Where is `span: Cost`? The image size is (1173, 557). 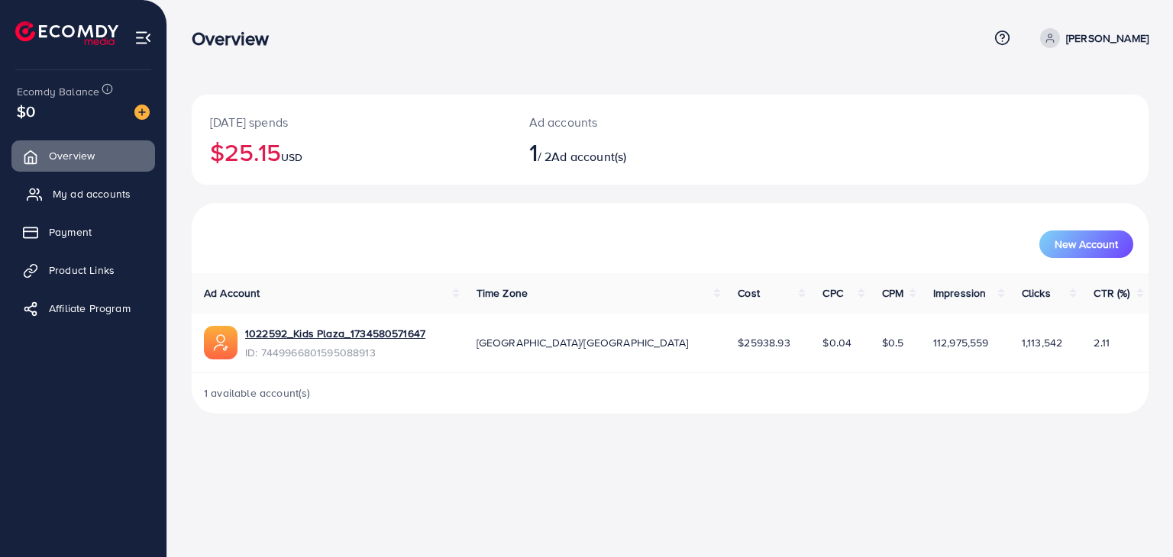
span: Cost is located at coordinates (748, 293).